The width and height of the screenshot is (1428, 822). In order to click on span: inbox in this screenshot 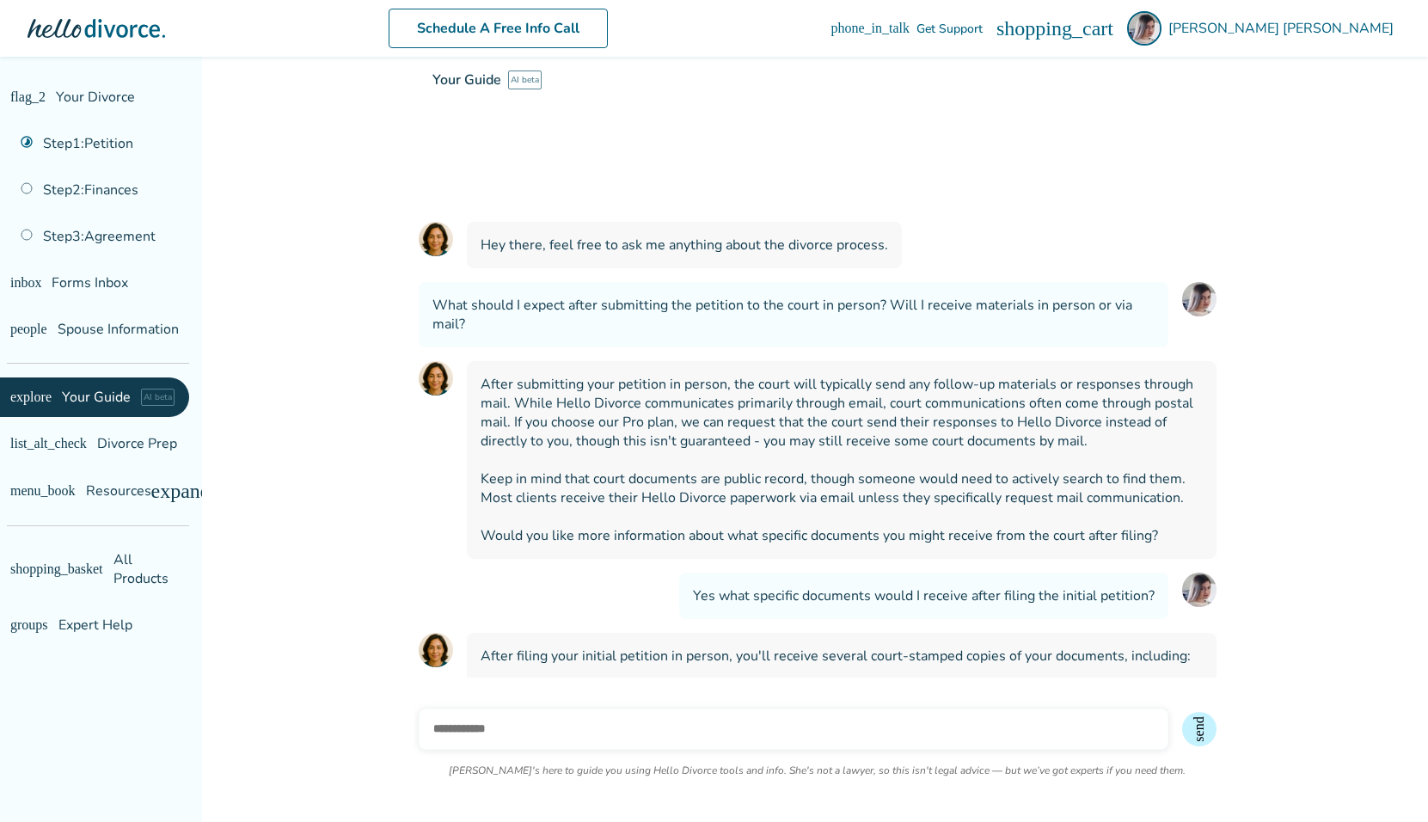, I will do `click(17, 283)`.